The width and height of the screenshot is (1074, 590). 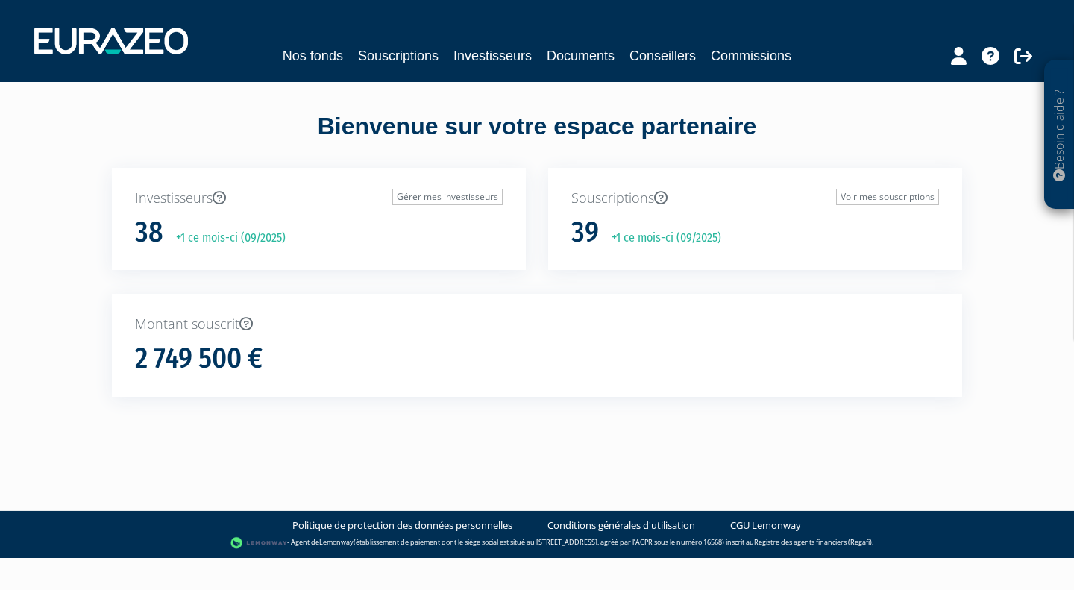 I want to click on h1: 2 749 500 €, so click(x=198, y=359).